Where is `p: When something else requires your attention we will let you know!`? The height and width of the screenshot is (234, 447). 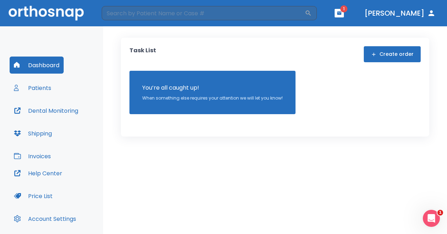
p: When something else requires your attention we will let you know! is located at coordinates (212, 98).